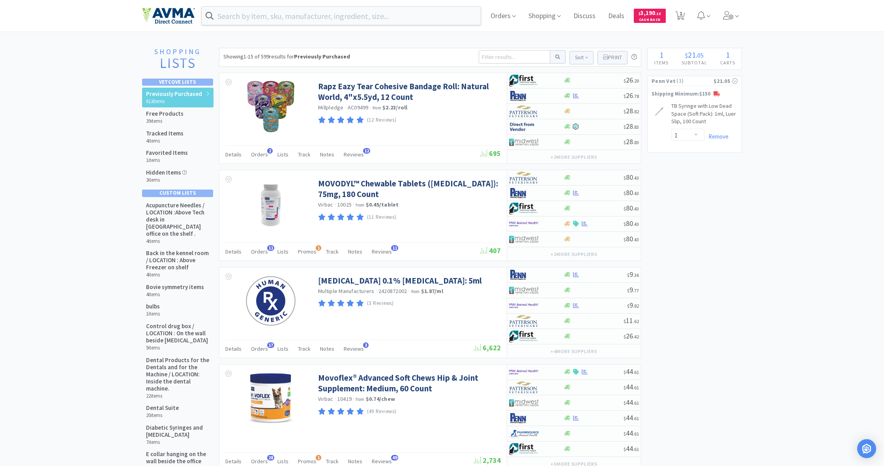  What do you see at coordinates (701, 55) in the screenshot?
I see `span: 05` at bounding box center [701, 55].